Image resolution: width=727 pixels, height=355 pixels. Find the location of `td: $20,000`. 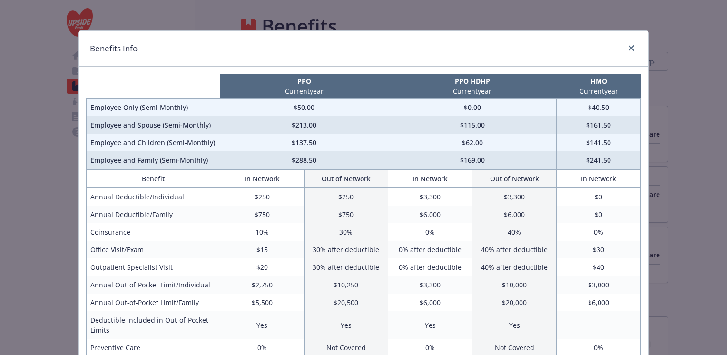

td: $20,000 is located at coordinates (515, 302).